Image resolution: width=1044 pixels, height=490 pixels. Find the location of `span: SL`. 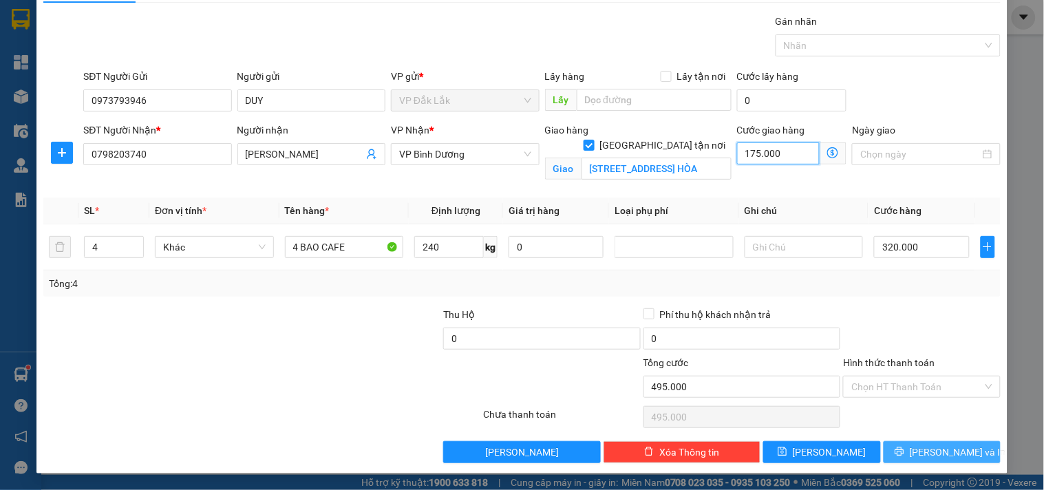

span: SL is located at coordinates (89, 211).